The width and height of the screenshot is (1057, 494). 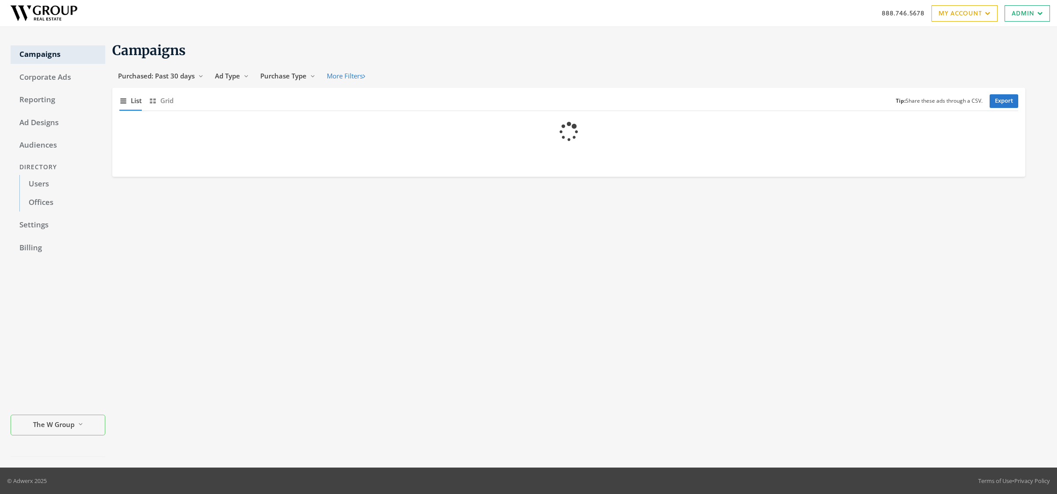 I want to click on button: Purchase Type, so click(x=287, y=76).